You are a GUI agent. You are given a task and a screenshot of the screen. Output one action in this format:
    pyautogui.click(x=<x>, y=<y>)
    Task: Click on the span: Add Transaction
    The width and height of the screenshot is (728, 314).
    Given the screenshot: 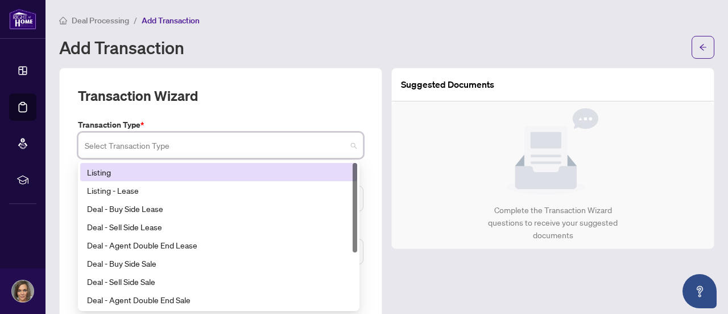 What is the action you would take?
    pyautogui.click(x=171, y=20)
    